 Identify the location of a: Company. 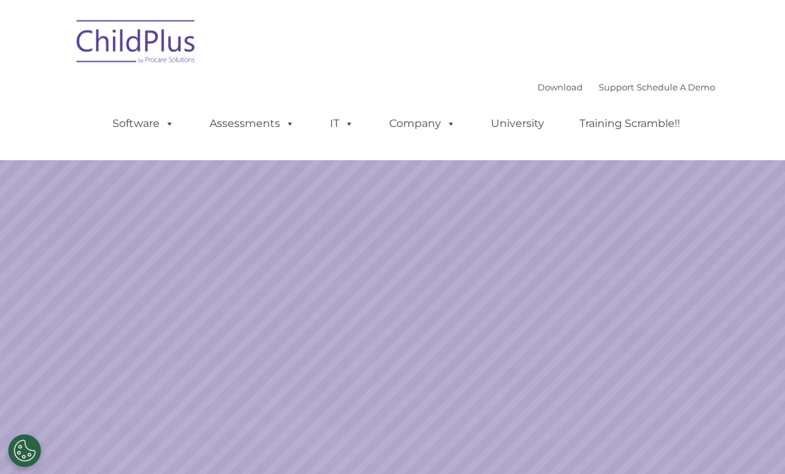
(423, 124).